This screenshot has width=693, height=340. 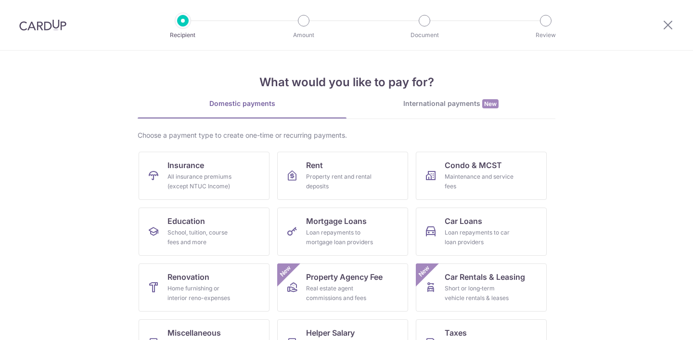 What do you see at coordinates (346, 82) in the screenshot?
I see `h4: What would you like to pay for?` at bounding box center [346, 82].